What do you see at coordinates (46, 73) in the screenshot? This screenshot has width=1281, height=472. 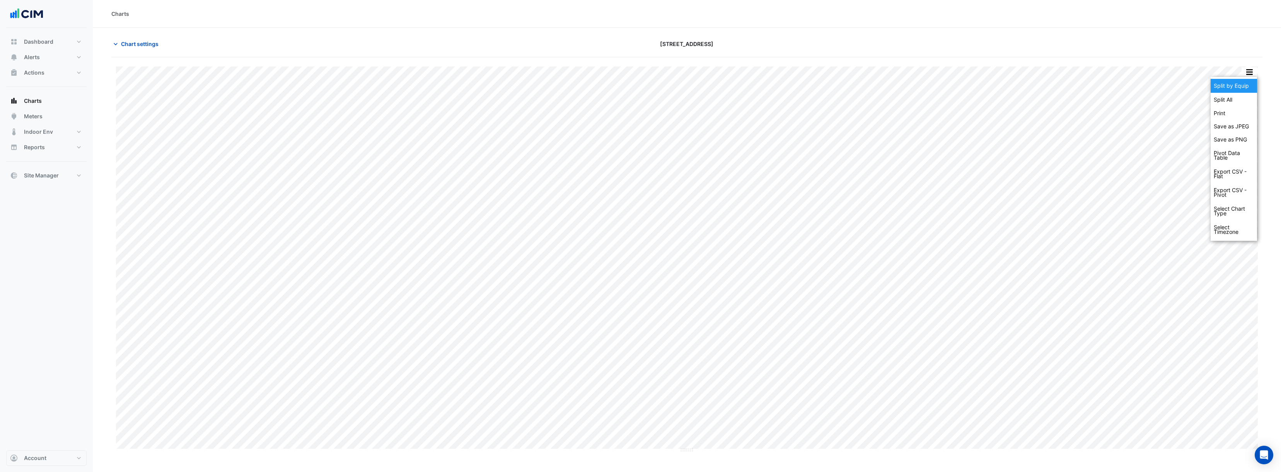 I see `button: Actions` at bounding box center [46, 73].